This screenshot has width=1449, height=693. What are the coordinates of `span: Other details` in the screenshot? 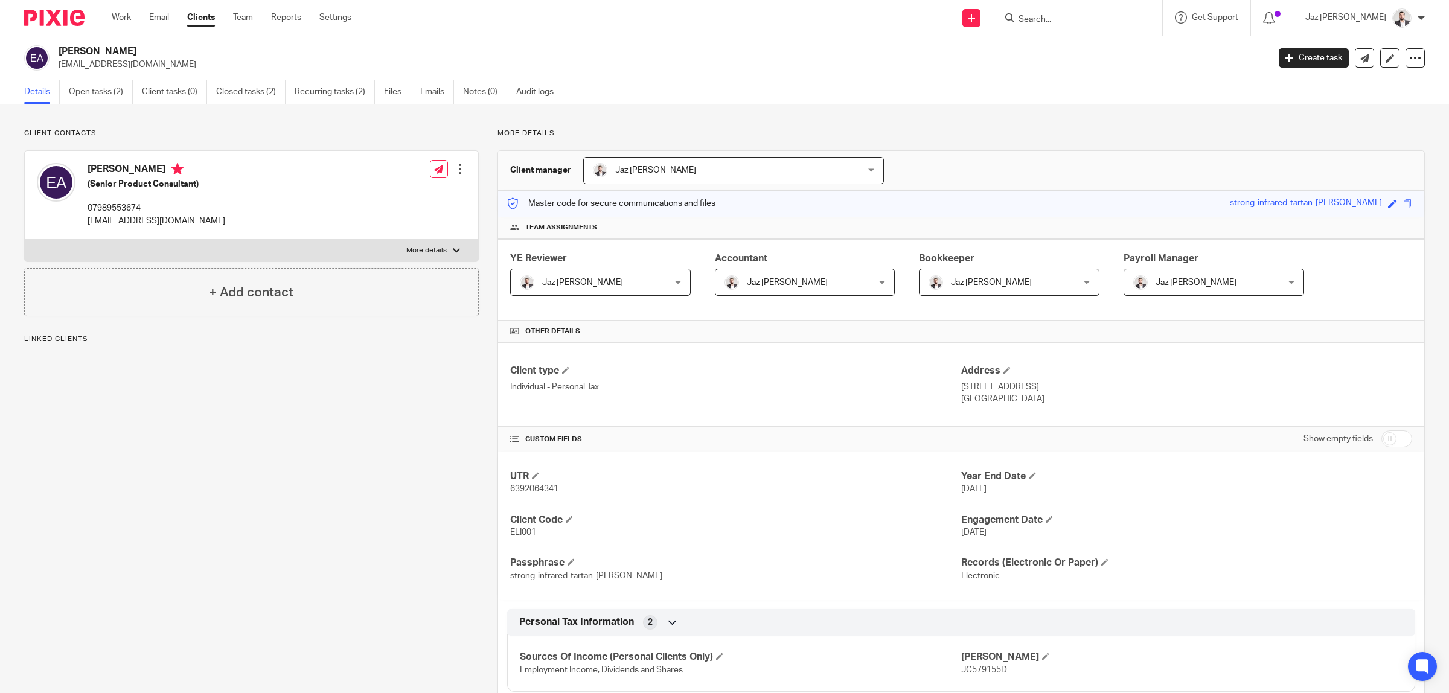 It's located at (552, 331).